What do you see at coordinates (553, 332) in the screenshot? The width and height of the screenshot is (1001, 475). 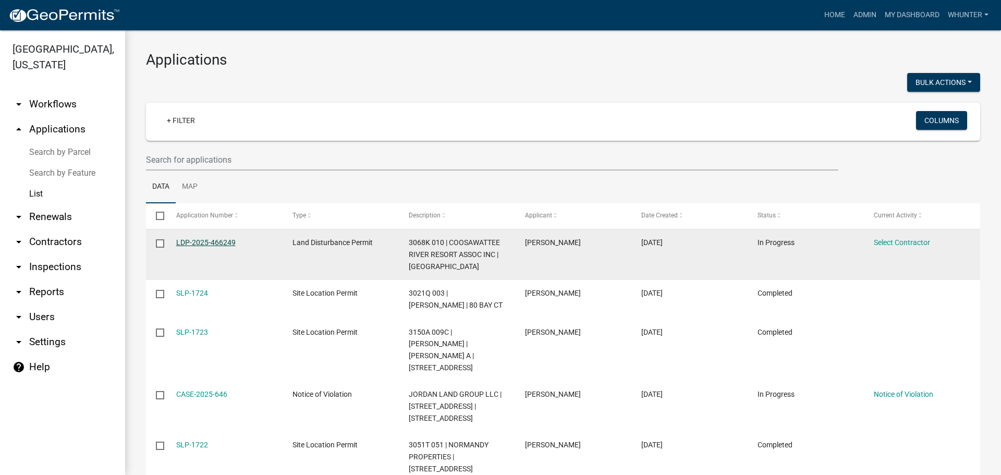 I see `span: LEVI SEABOLT` at bounding box center [553, 332].